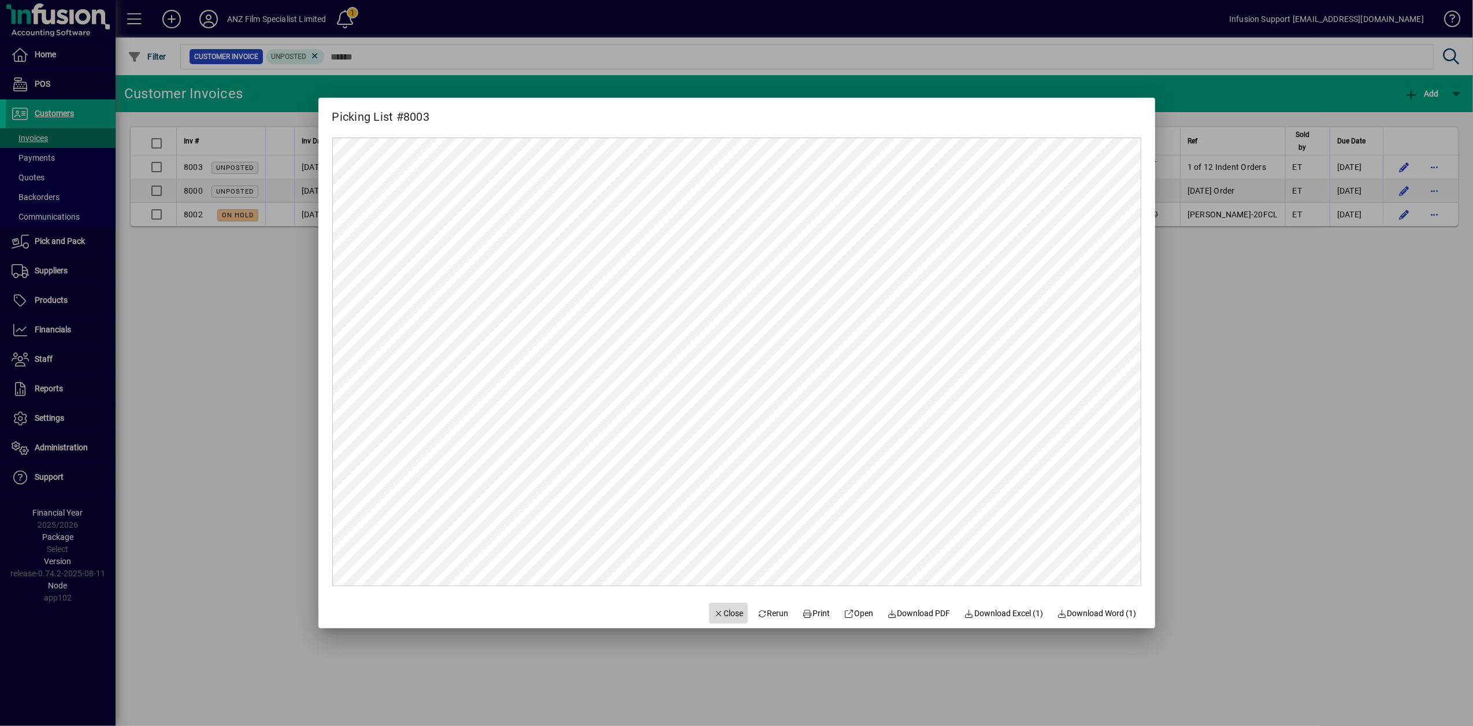 The width and height of the screenshot is (1473, 726). Describe the element at coordinates (773, 613) in the screenshot. I see `span: Rerun` at that location.